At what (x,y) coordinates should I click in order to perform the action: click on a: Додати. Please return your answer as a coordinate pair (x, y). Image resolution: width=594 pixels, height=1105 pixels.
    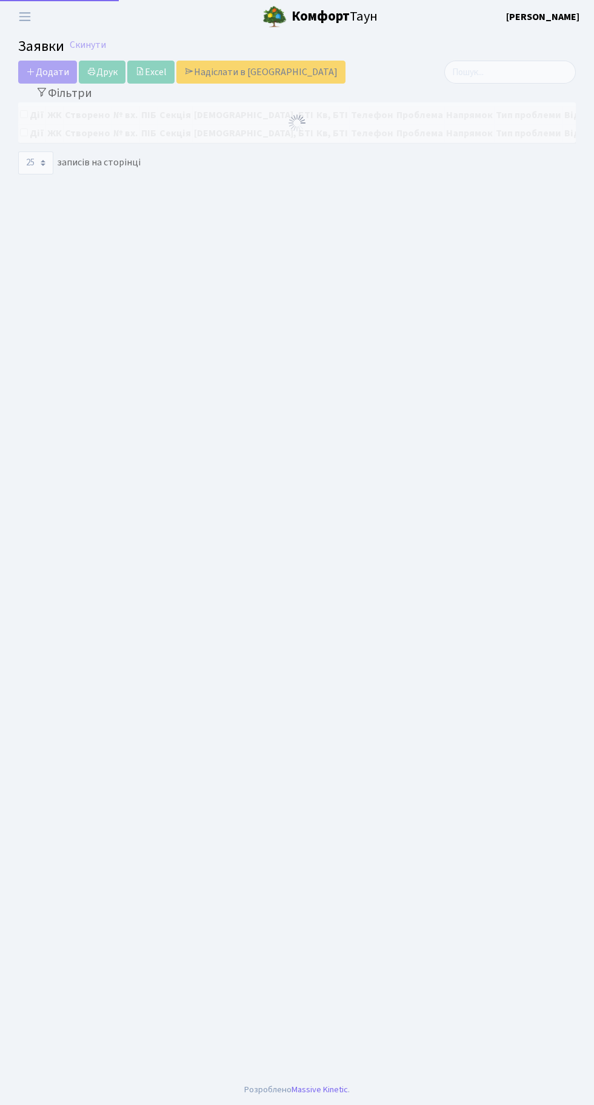
    Looking at the image, I should click on (47, 72).